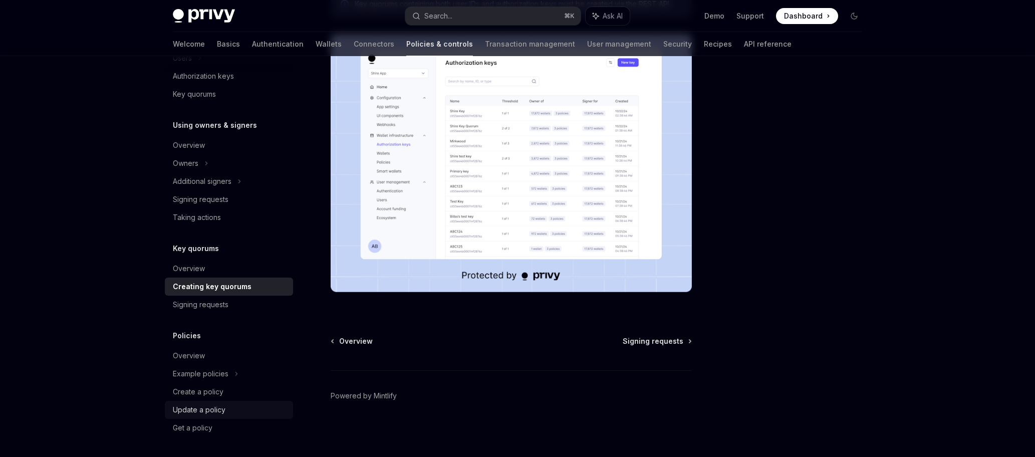  I want to click on a: Authentication, so click(278, 44).